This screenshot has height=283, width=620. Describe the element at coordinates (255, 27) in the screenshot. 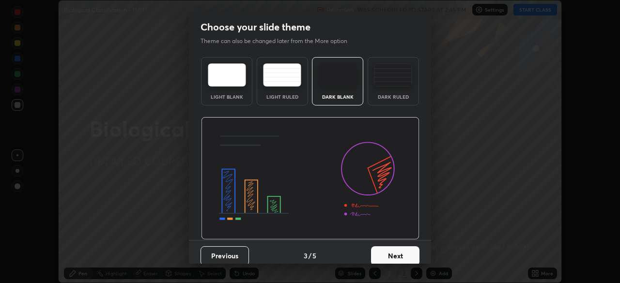

I see `h2: Choose your slide theme` at that location.